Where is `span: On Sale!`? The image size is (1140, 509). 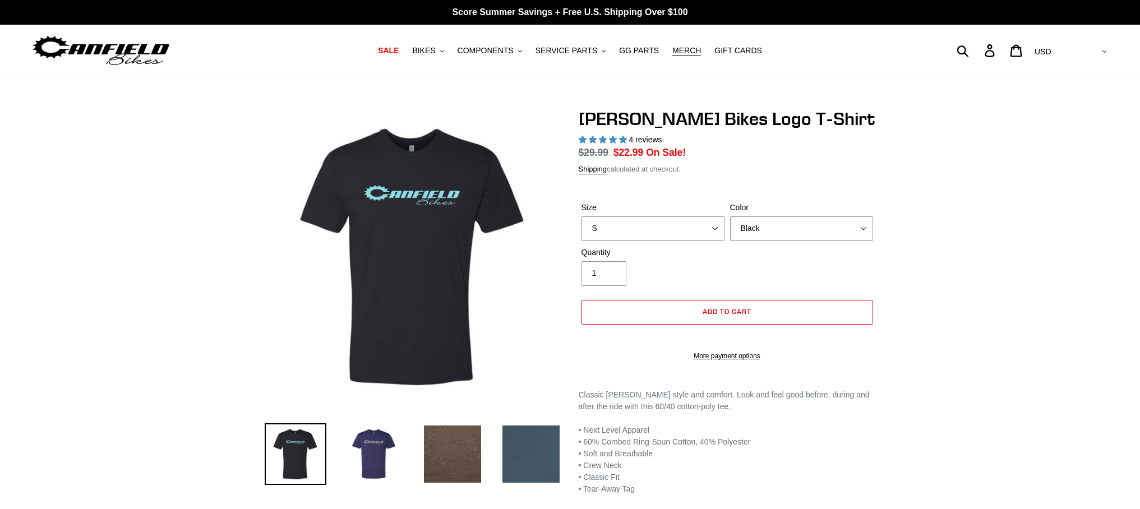 span: On Sale! is located at coordinates (666, 153).